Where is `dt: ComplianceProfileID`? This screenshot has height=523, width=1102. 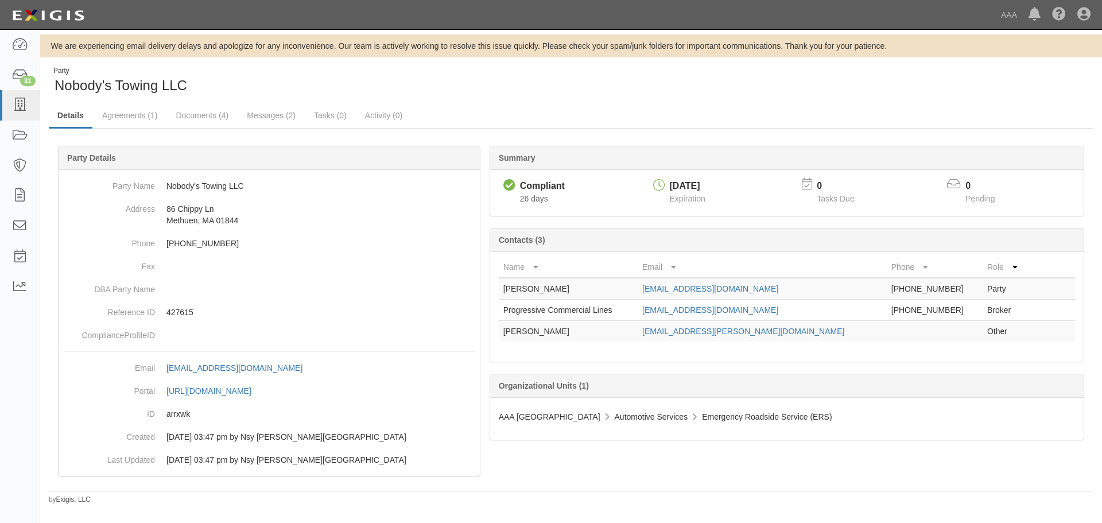
dt: ComplianceProfileID is located at coordinates (109, 332).